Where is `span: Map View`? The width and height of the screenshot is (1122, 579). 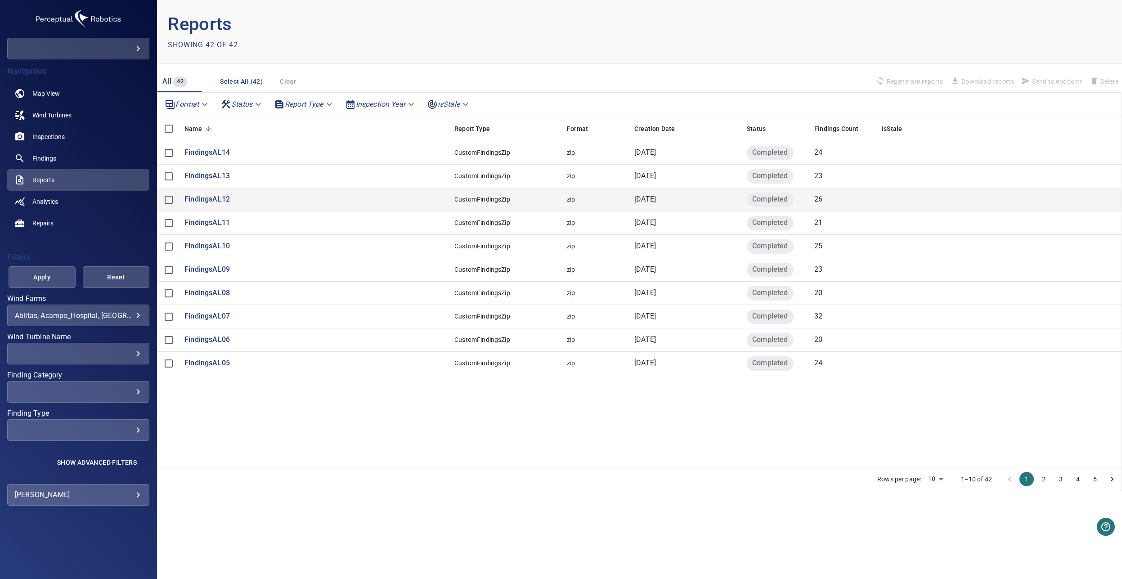 span: Map View is located at coordinates (46, 94).